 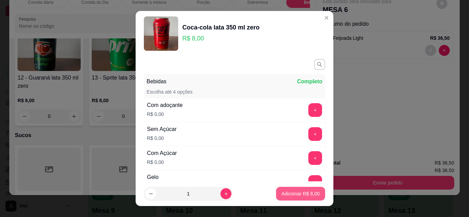 I want to click on p: Bebidas, so click(x=157, y=82).